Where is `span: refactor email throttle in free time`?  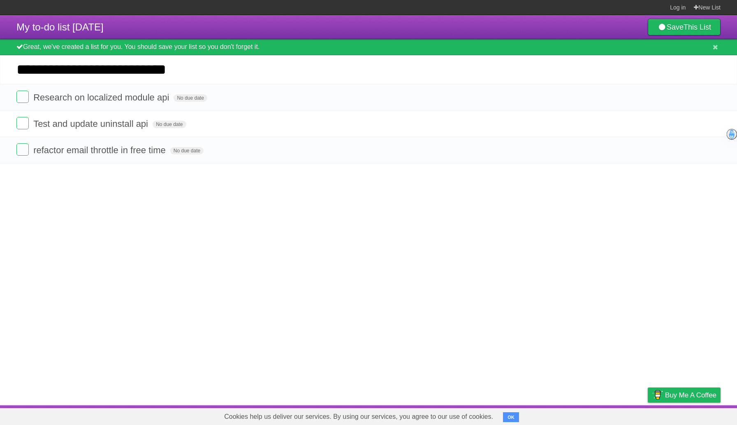
span: refactor email throttle in free time is located at coordinates (100, 150).